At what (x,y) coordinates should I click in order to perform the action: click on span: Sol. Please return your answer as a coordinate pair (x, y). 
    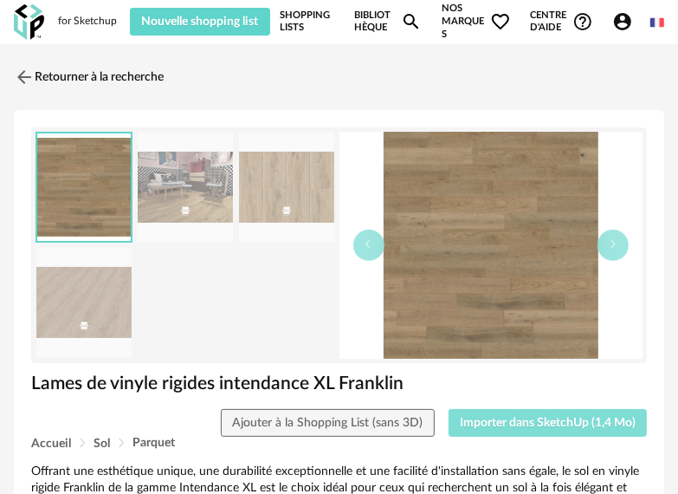
    Looking at the image, I should click on (101, 444).